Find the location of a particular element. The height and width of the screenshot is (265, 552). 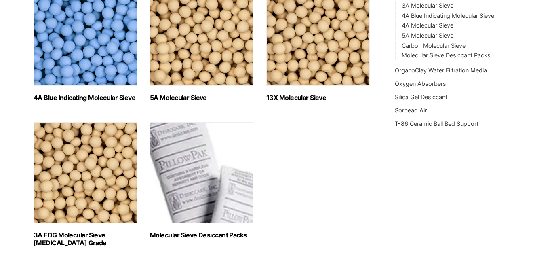

a: 4A Blue Indicating Molecular Sieve is located at coordinates (448, 15).